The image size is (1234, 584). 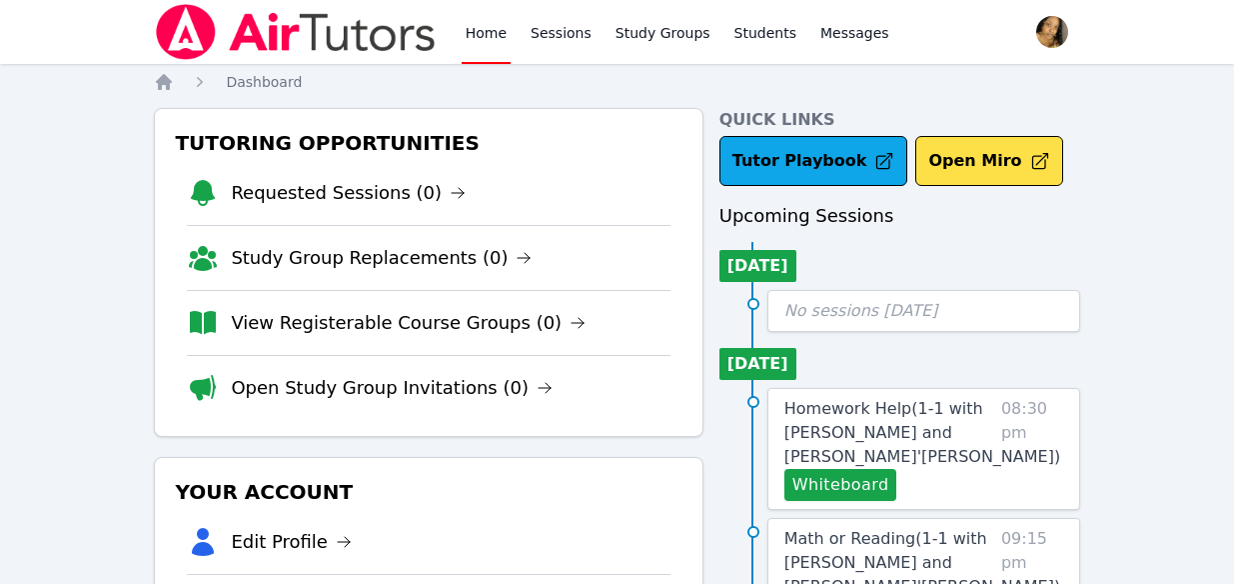 What do you see at coordinates (381, 258) in the screenshot?
I see `a: Study Group Replacements (0)` at bounding box center [381, 258].